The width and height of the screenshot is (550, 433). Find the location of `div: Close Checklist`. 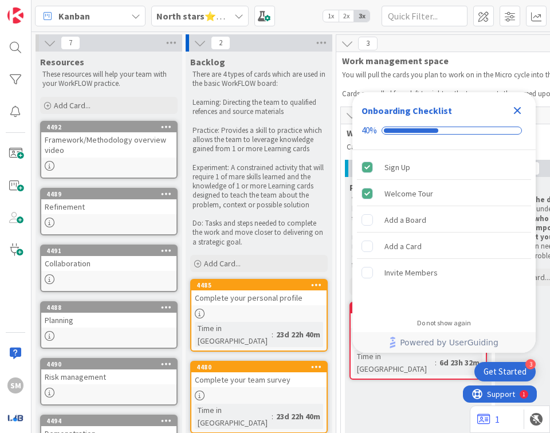

div: Close Checklist is located at coordinates (517, 110).